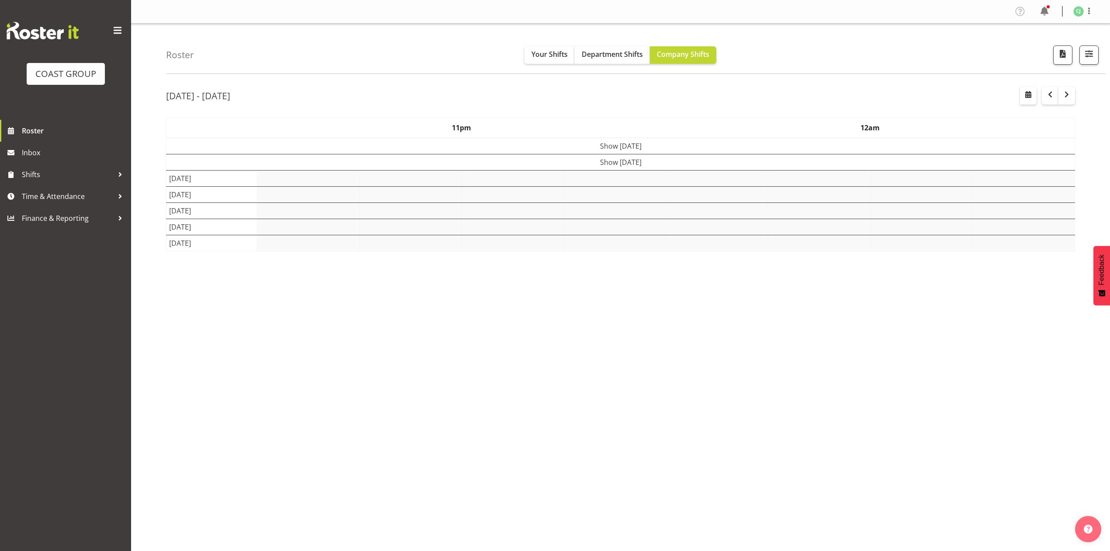 The image size is (1110, 551). What do you see at coordinates (1078, 11) in the screenshot?
I see `img: christina-jaramillo1126.jpg` at bounding box center [1078, 11].